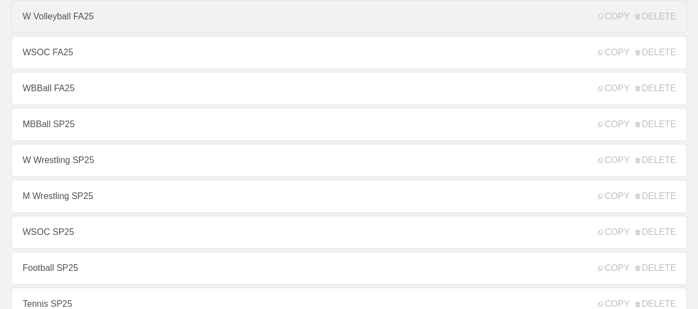 The height and width of the screenshot is (309, 698). What do you see at coordinates (349, 160) in the screenshot?
I see `a: W Wrestling SP25` at bounding box center [349, 160].